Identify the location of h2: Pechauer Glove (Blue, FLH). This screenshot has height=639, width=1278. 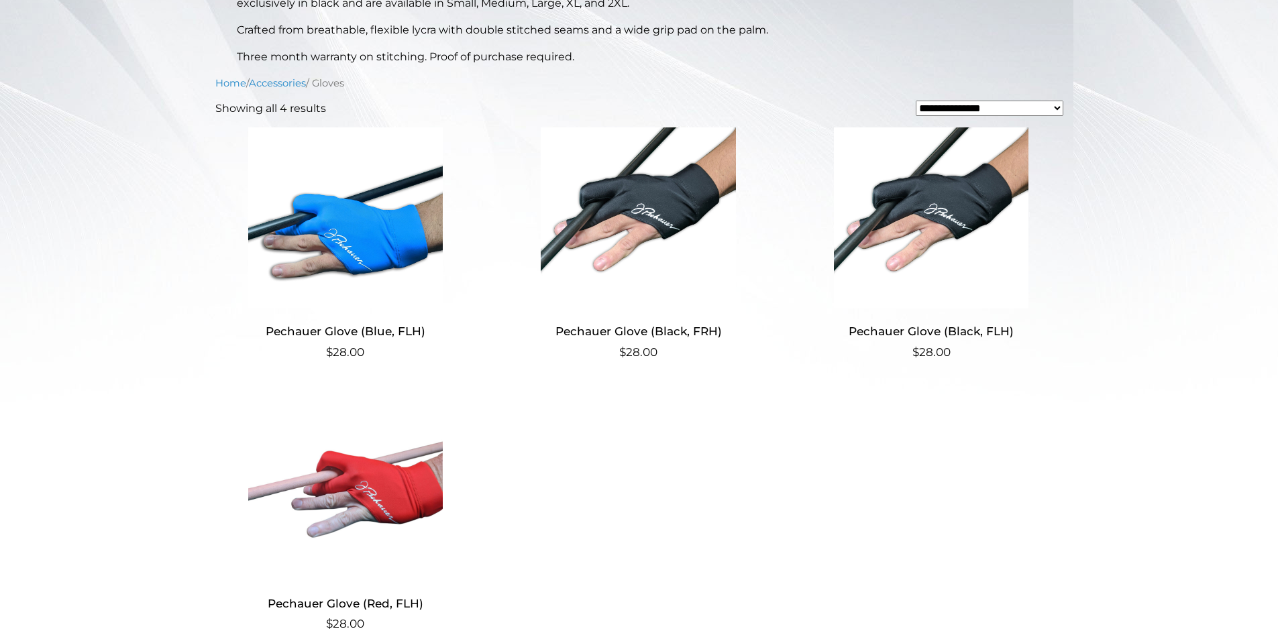
(345, 331).